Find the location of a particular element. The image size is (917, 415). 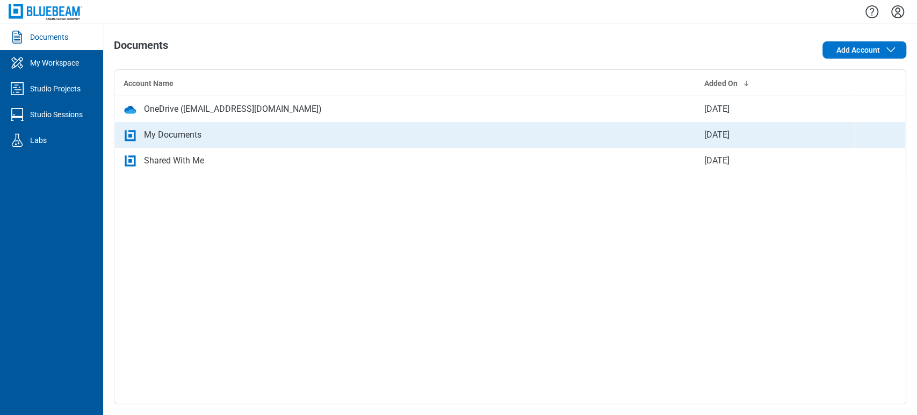

table: bb-data-table is located at coordinates (510, 121).